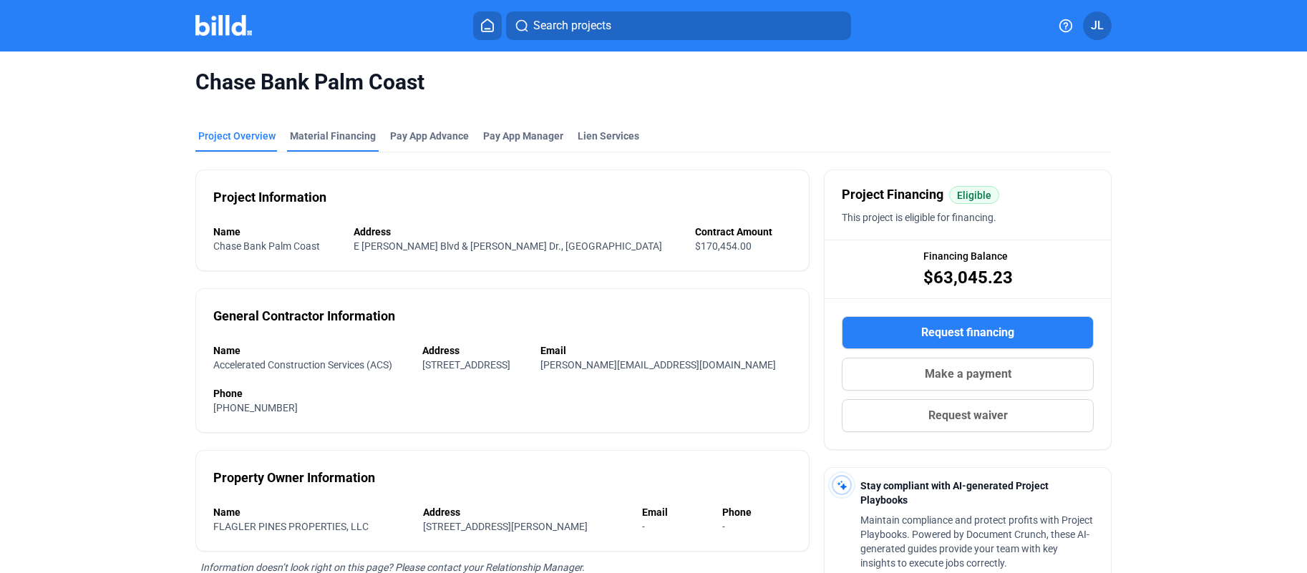 This screenshot has width=1307, height=573. I want to click on div: Project Information, so click(270, 197).